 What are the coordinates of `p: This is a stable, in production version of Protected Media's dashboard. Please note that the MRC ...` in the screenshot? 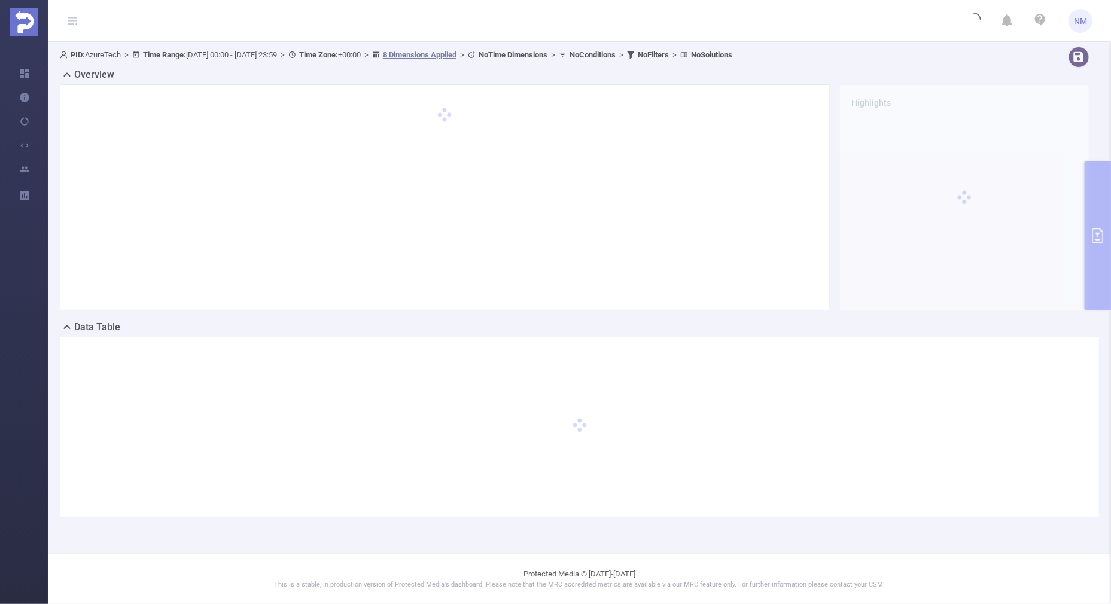 It's located at (579, 585).